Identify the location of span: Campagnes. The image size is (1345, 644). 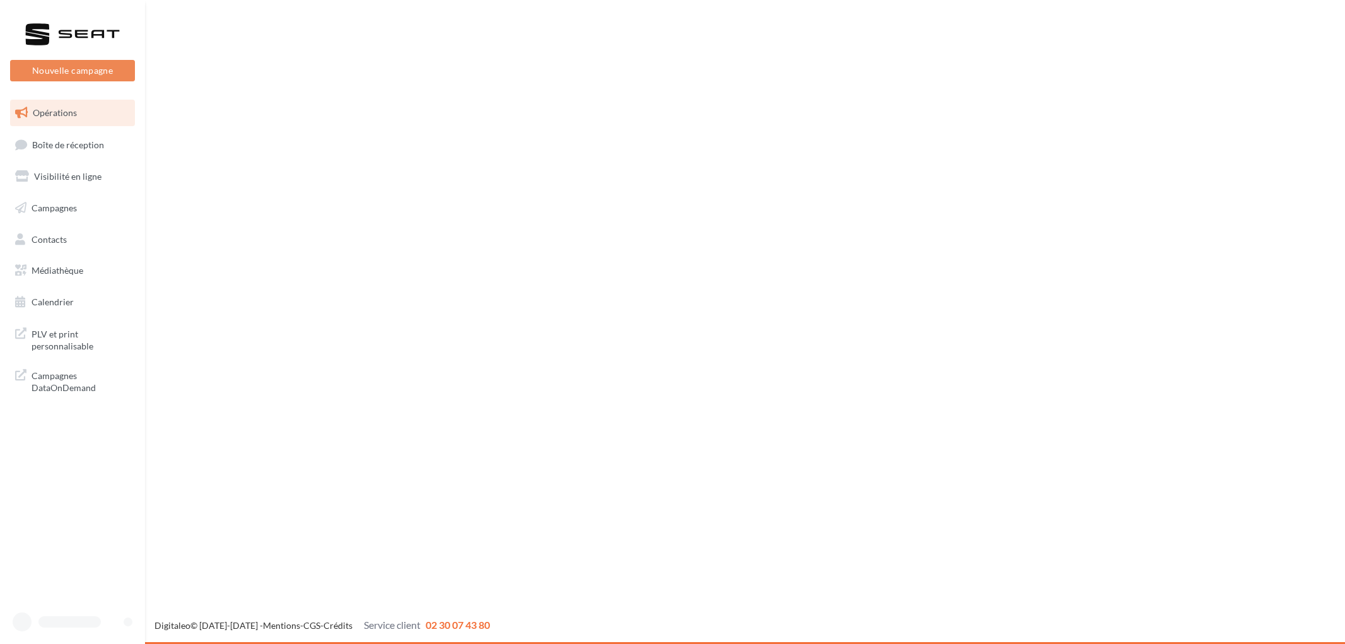
(54, 207).